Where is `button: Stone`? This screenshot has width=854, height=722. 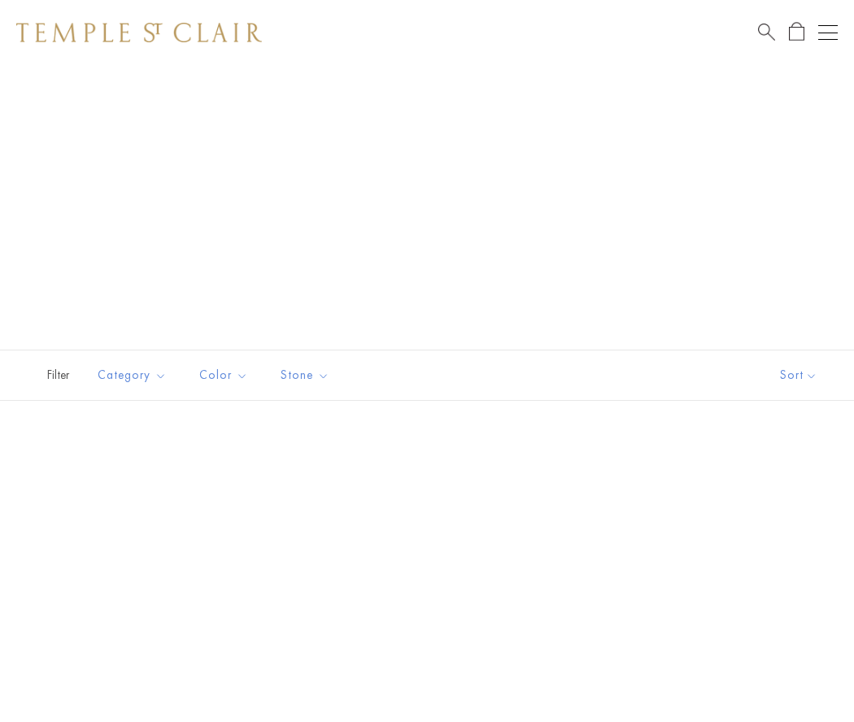
button: Stone is located at coordinates (305, 375).